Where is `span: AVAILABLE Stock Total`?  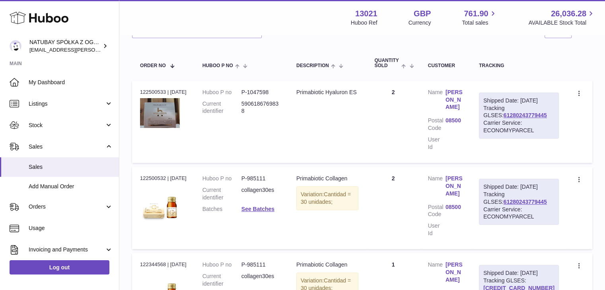
span: AVAILABLE Stock Total is located at coordinates (562, 23).